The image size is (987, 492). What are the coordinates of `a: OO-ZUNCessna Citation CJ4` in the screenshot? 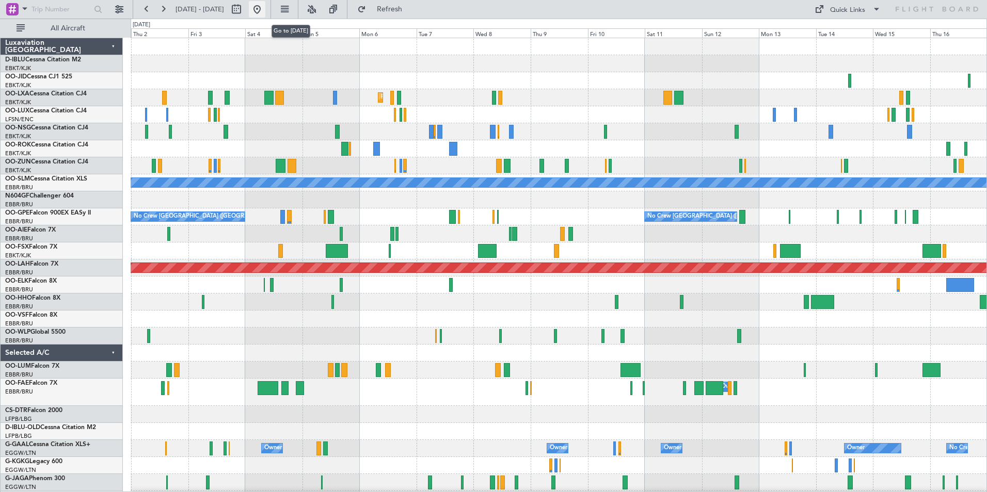 It's located at (46, 162).